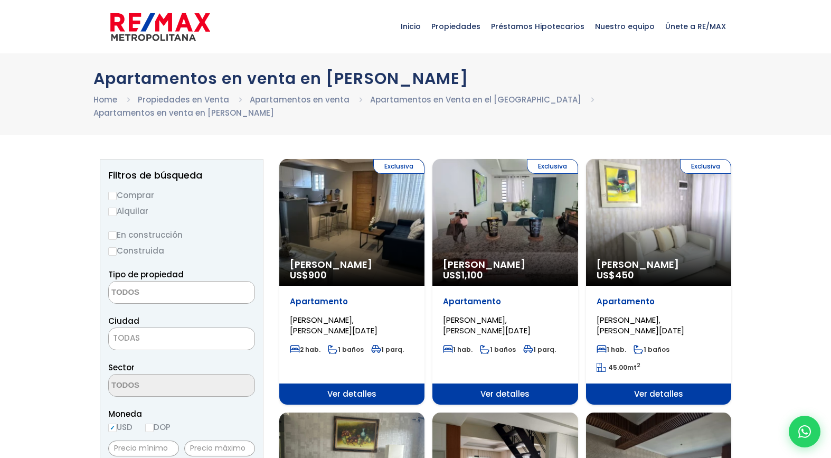 The height and width of the screenshot is (458, 831). Describe the element at coordinates (305, 349) in the screenshot. I see `span: 2 hab.` at that location.